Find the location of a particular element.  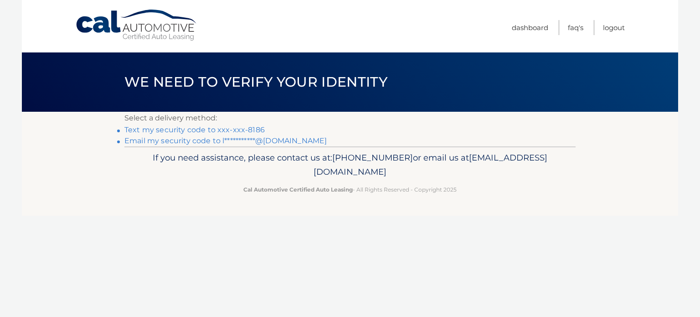

a: Text my security code to xxx-xxx-8186 is located at coordinates (195, 129).